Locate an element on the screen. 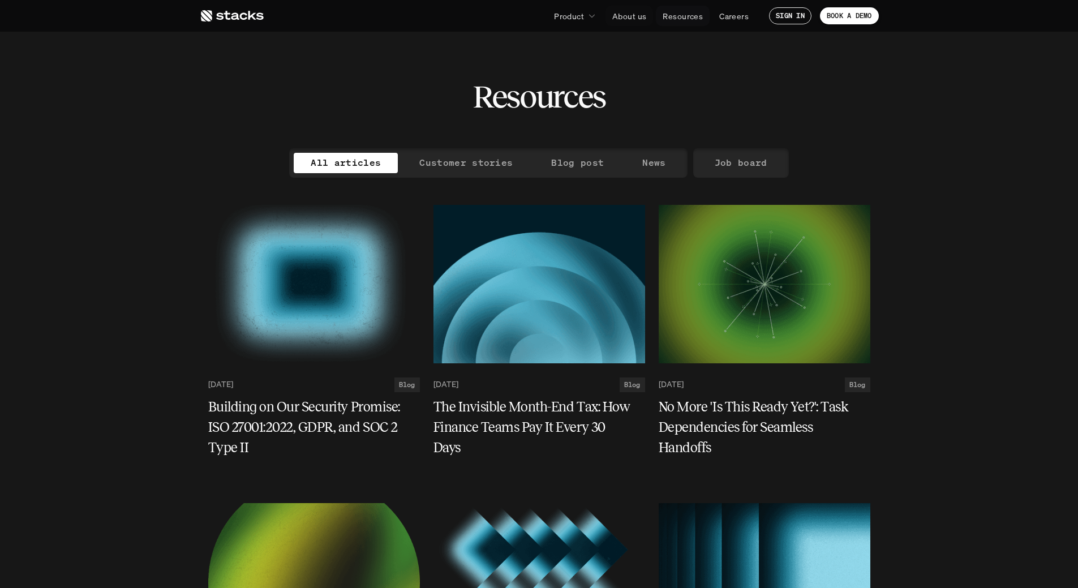 This screenshot has height=588, width=1078. p: All articles is located at coordinates (346, 162).